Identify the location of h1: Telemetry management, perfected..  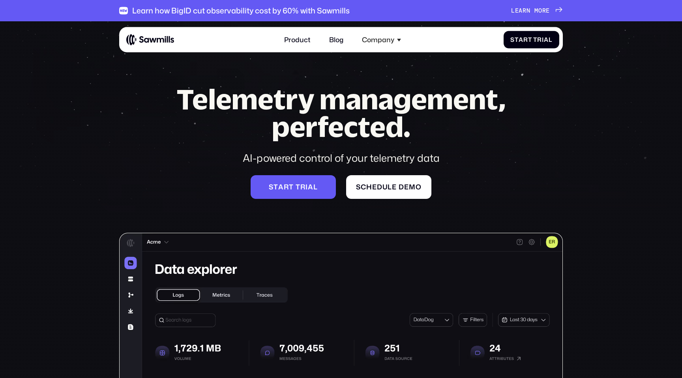
(341, 113).